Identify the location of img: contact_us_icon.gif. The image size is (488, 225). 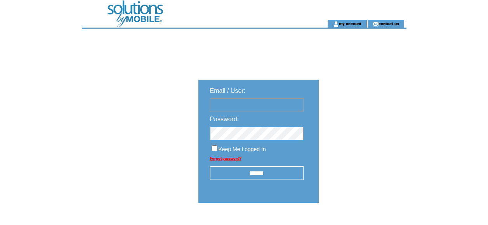
(375, 24).